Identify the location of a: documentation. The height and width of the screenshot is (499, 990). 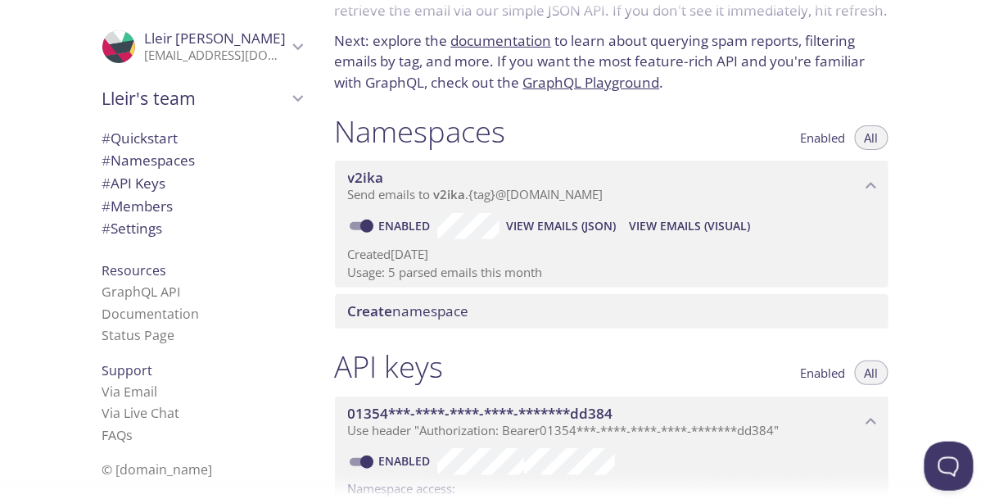
(501, 40).